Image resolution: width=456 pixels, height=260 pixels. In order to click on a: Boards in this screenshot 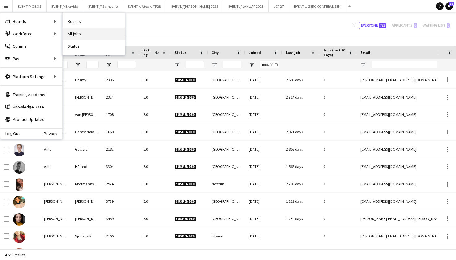, I will do `click(94, 21)`.